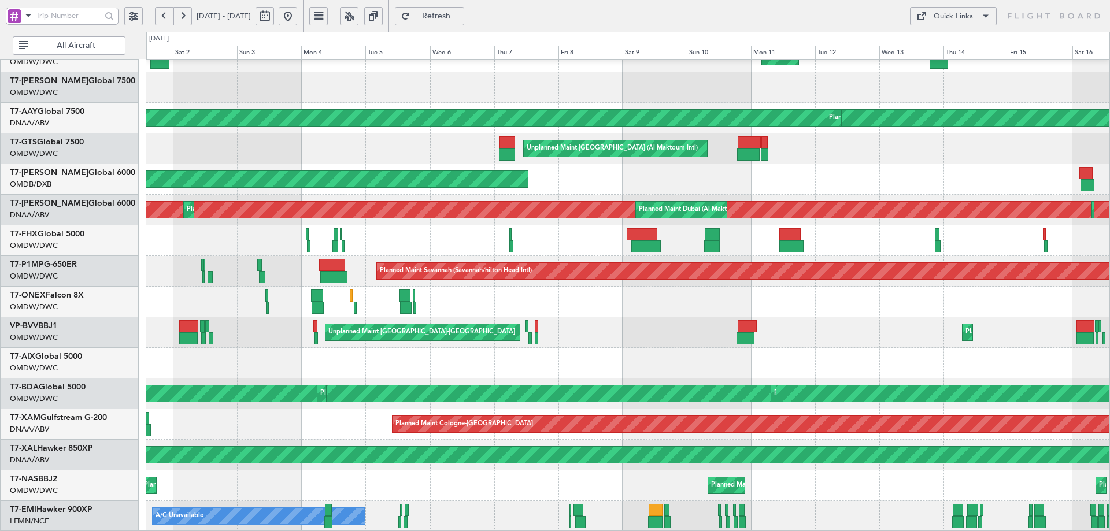 The image size is (1110, 531). What do you see at coordinates (47, 234) in the screenshot?
I see `a: T7-FHXGlobal 5000` at bounding box center [47, 234].